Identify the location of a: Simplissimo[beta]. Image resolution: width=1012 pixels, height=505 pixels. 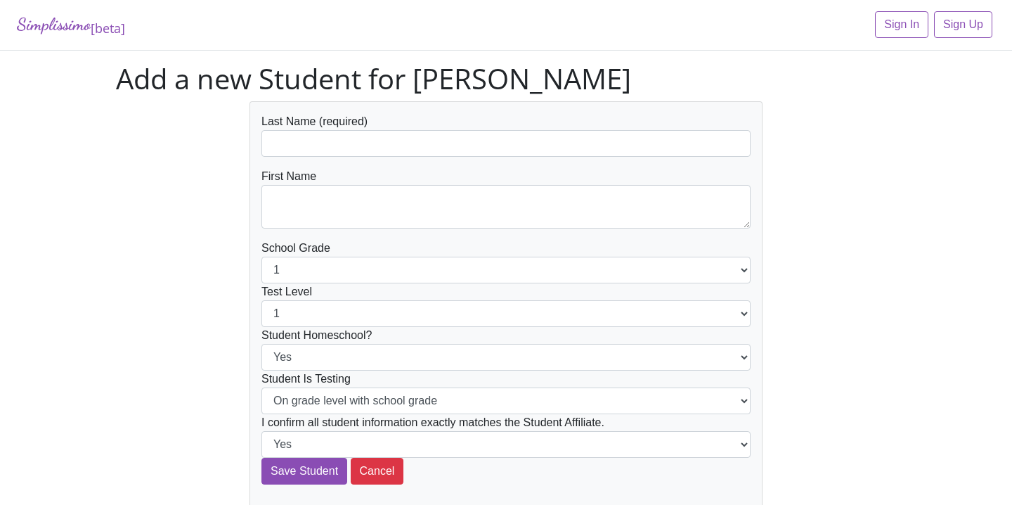
(71, 25).